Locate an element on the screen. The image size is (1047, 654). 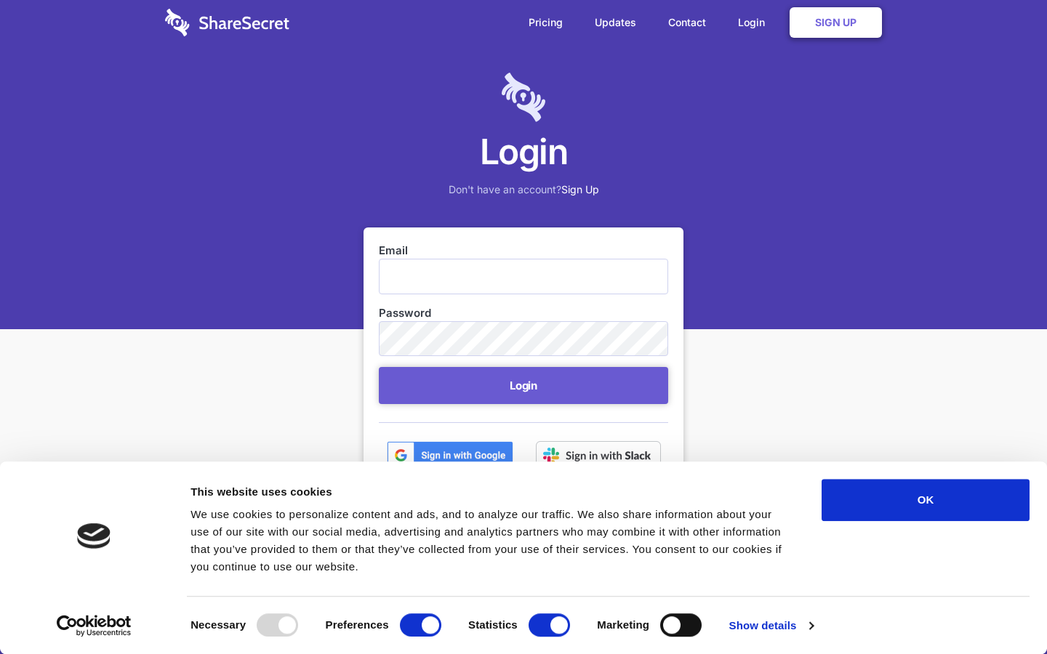
label: Password is located at coordinates (524, 313).